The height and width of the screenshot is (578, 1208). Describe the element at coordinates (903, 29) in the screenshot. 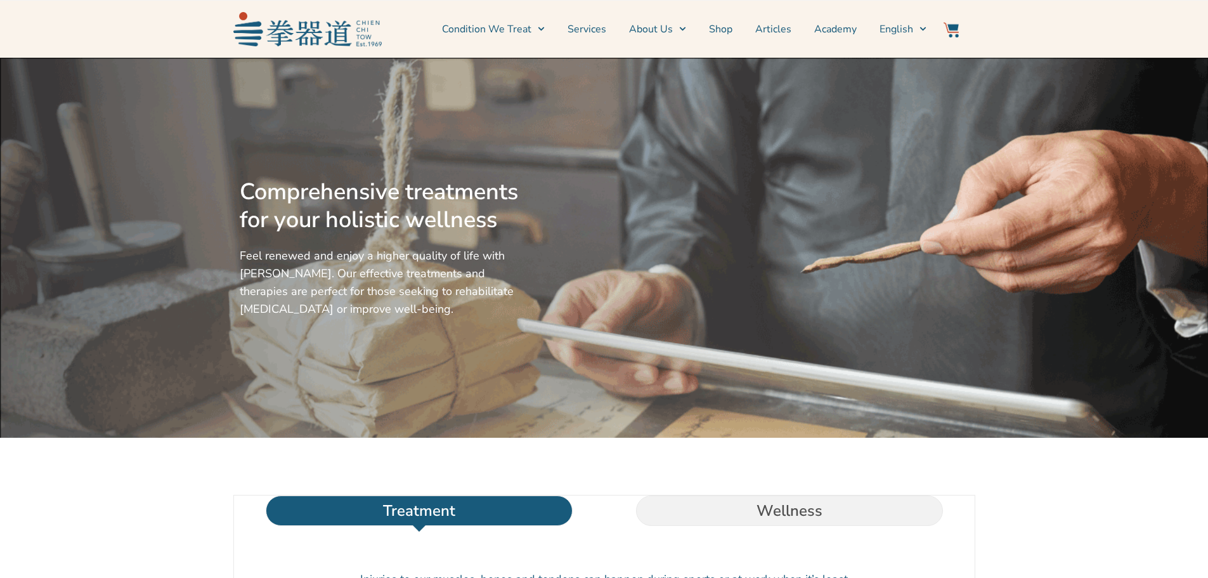

I see `a: English` at that location.